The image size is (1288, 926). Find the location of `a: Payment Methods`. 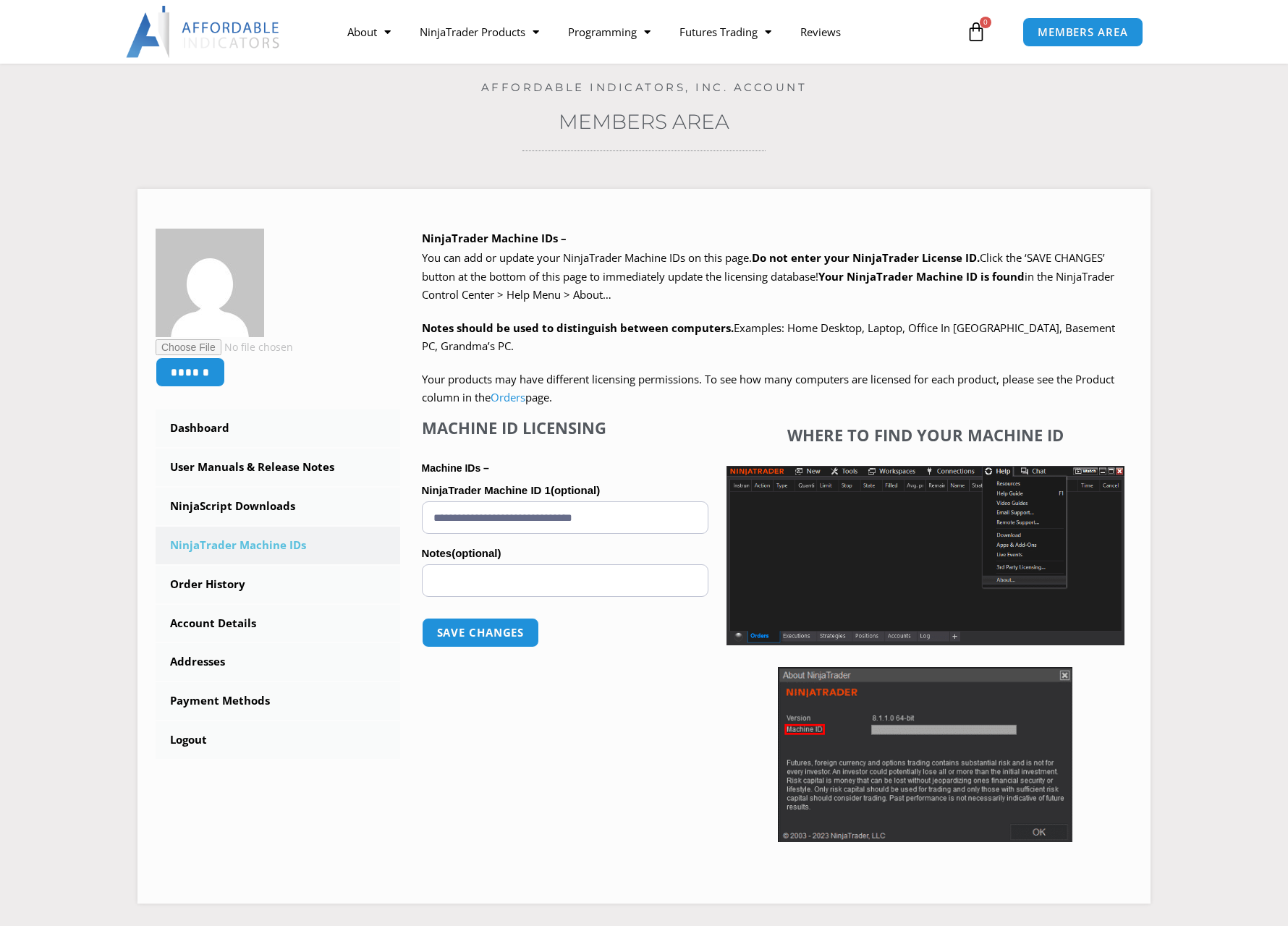

a: Payment Methods is located at coordinates (277, 701).